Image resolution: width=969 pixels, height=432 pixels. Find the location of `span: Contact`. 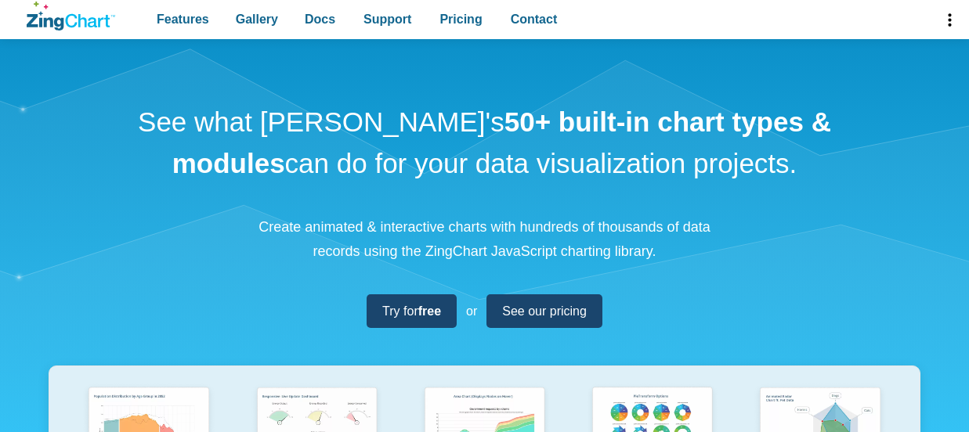

span: Contact is located at coordinates (534, 19).